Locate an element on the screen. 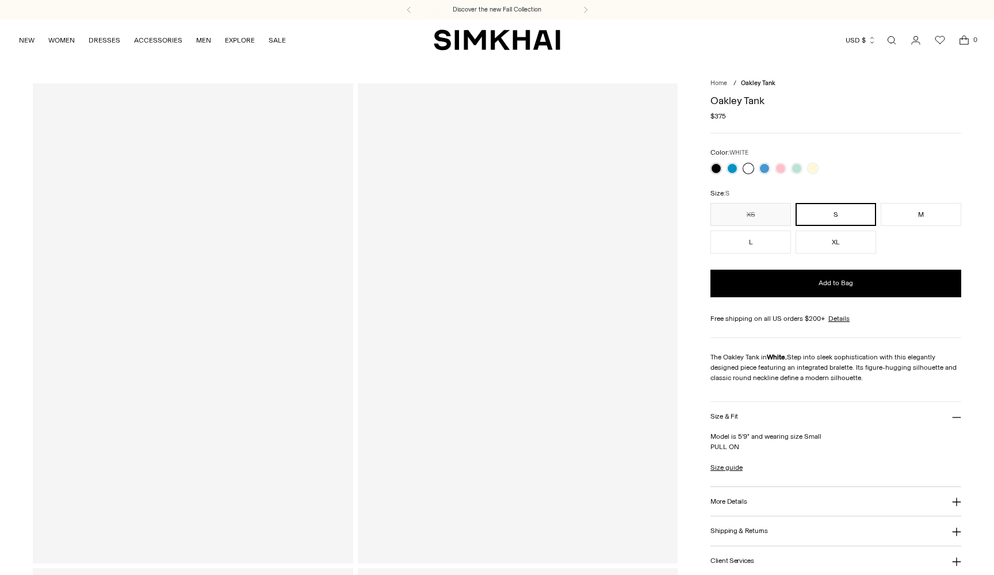 Image resolution: width=994 pixels, height=575 pixels. strong: White. is located at coordinates (776, 357).